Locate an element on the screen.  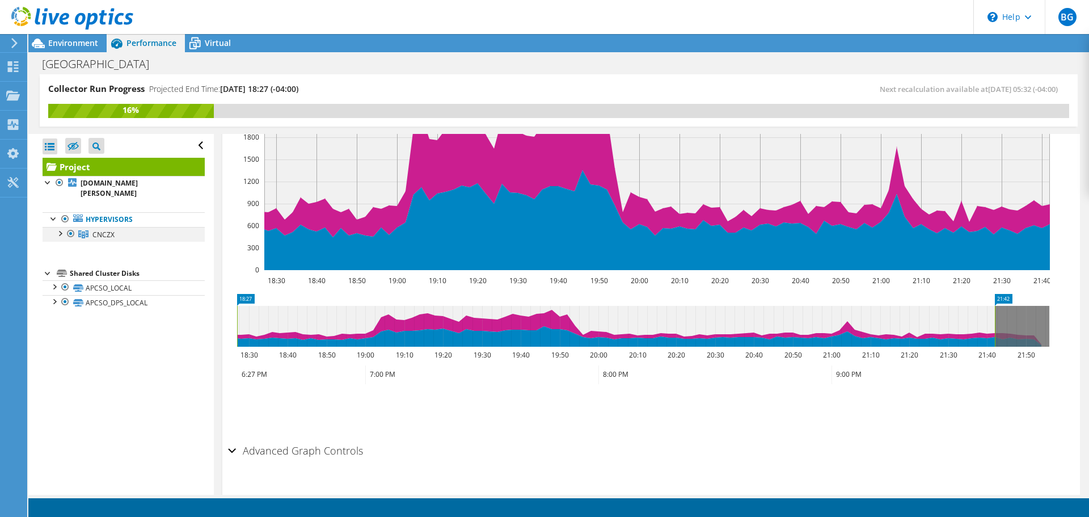
text: 0 is located at coordinates (257, 269).